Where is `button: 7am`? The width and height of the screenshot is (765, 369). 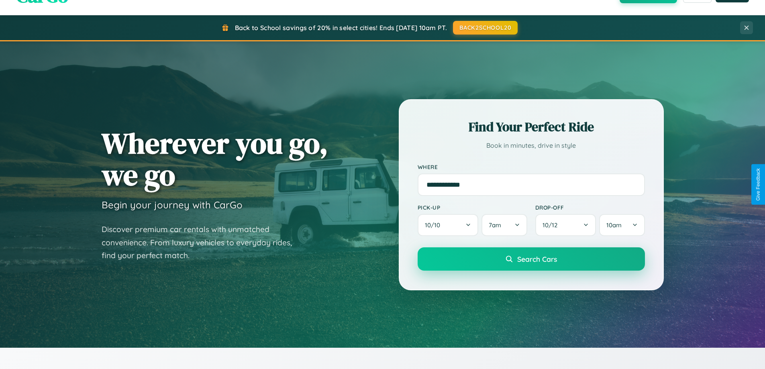 button: 7am is located at coordinates (504, 225).